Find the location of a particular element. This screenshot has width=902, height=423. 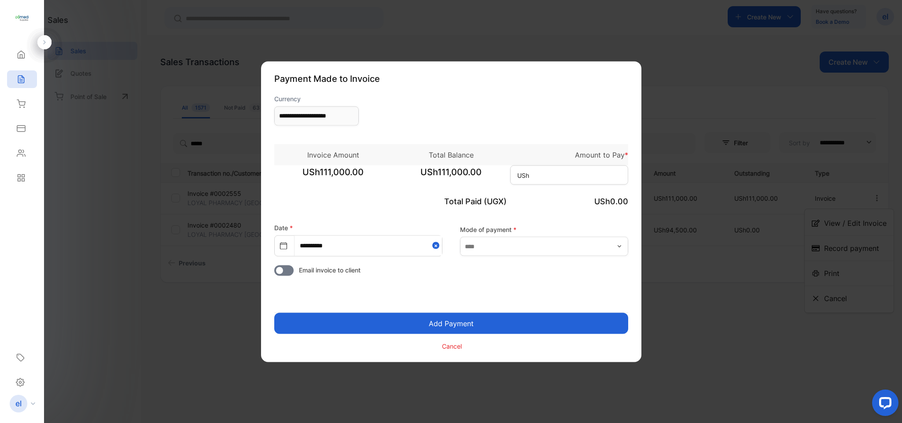

p: el is located at coordinates (18, 404).